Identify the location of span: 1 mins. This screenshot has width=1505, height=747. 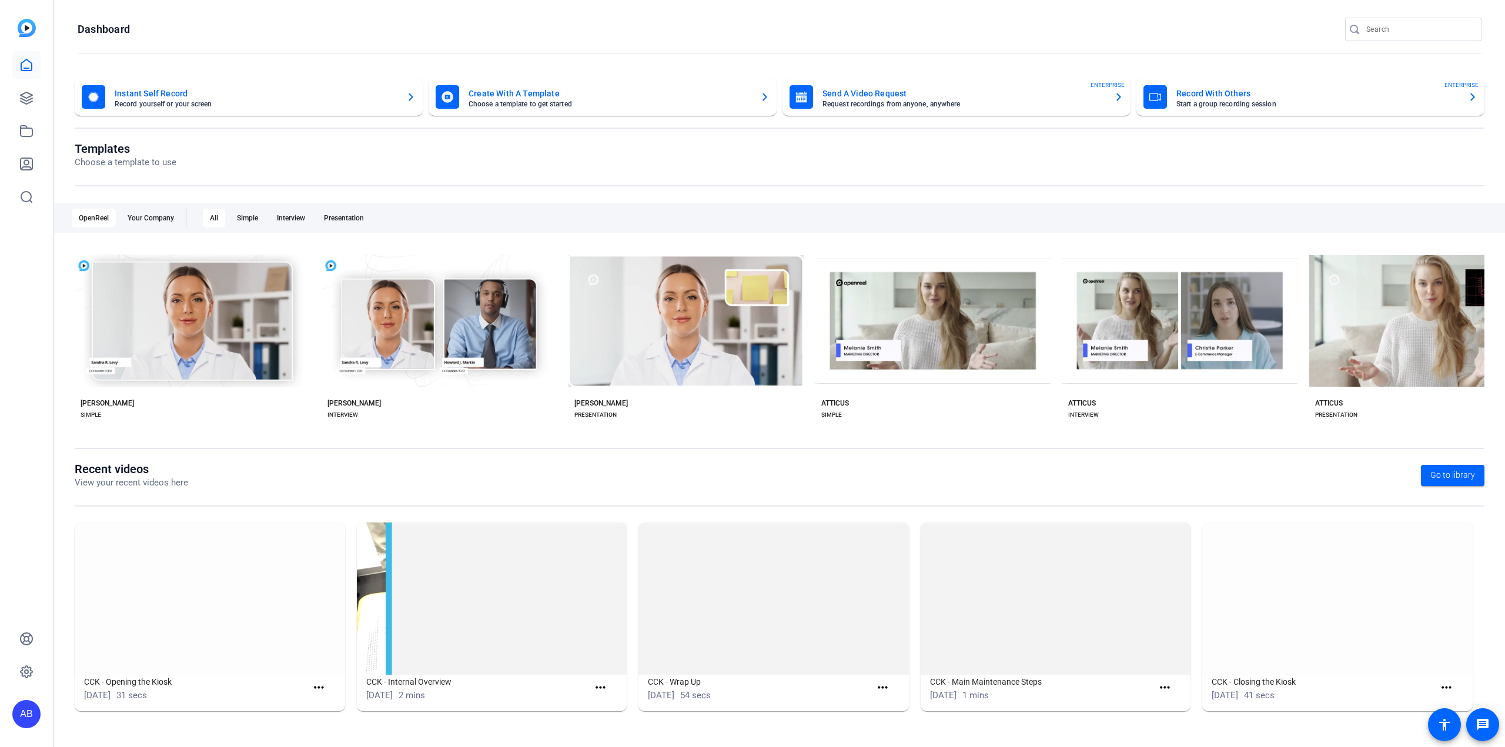
(975, 695).